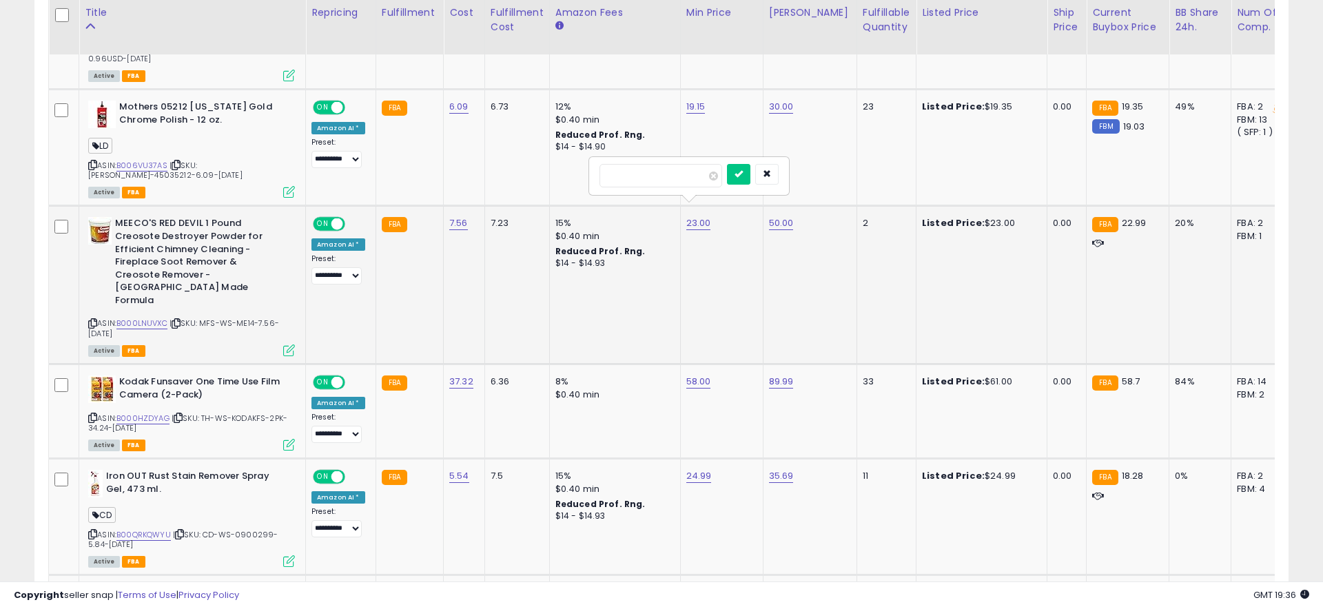 Image resolution: width=1323 pixels, height=609 pixels. I want to click on div: $14 - $14.90, so click(613, 147).